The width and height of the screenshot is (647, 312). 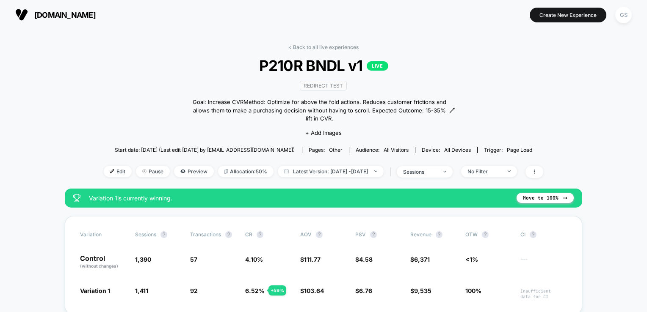 I want to click on span: Insufficient data for CI, so click(x=544, y=294).